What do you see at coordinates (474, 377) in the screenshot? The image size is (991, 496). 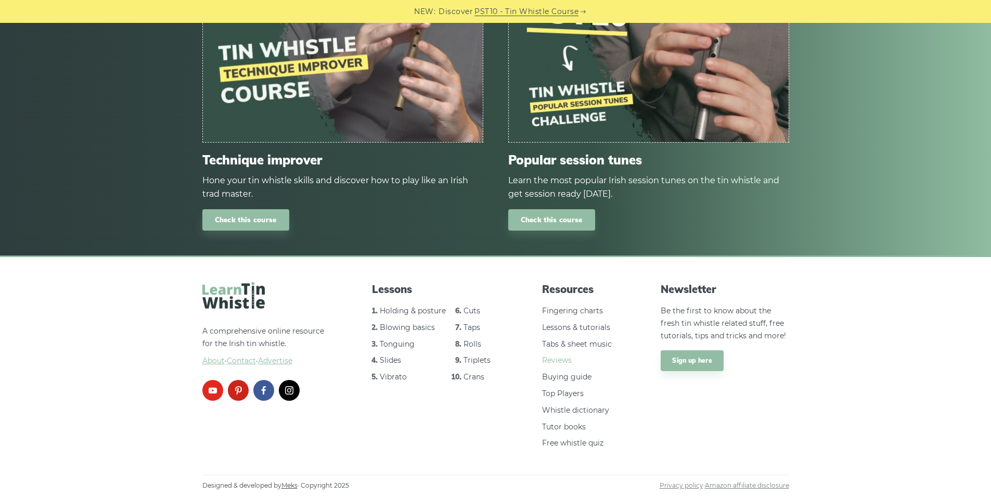 I see `a: Crans` at bounding box center [474, 377].